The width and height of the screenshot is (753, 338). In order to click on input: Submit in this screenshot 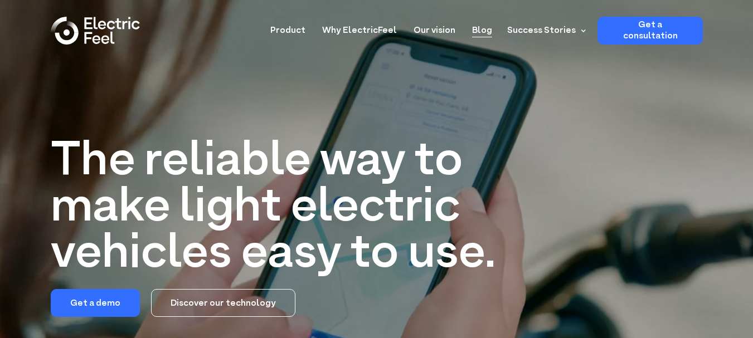, I will do `click(69, 55)`.